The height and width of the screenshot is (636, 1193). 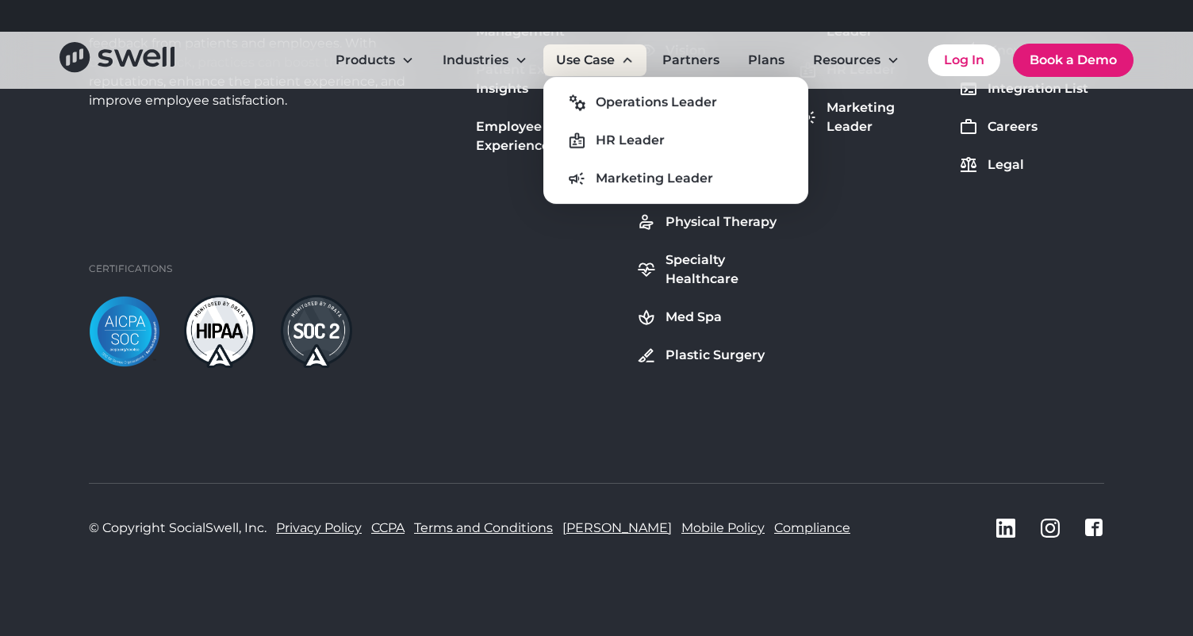 I want to click on div: Certifications, so click(x=130, y=269).